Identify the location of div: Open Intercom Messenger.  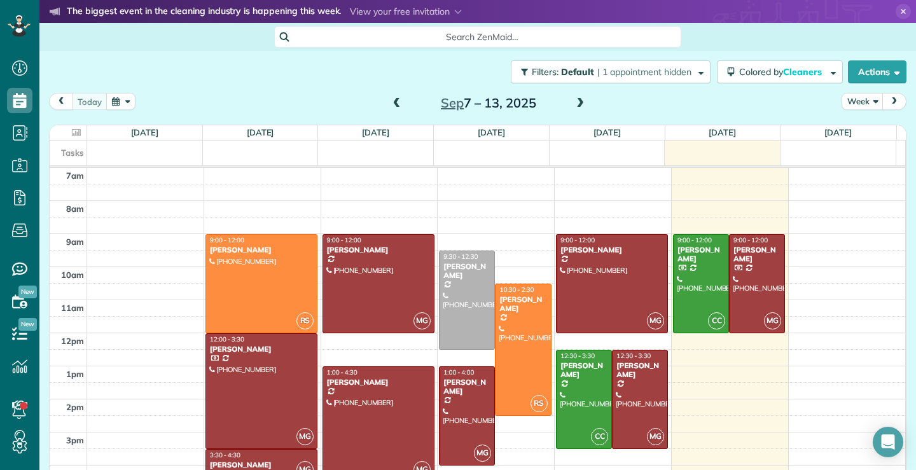
(888, 442).